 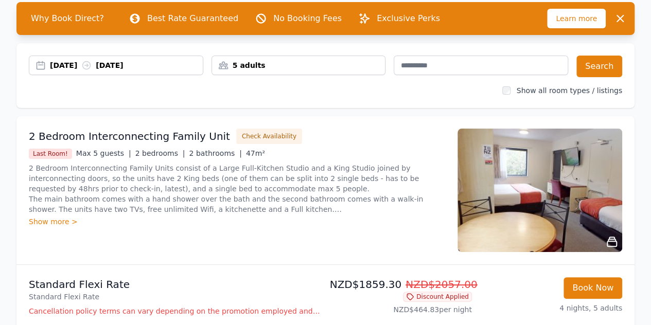 I want to click on h3: 2 Bedroom Interconnecting Family Unit, so click(x=129, y=136).